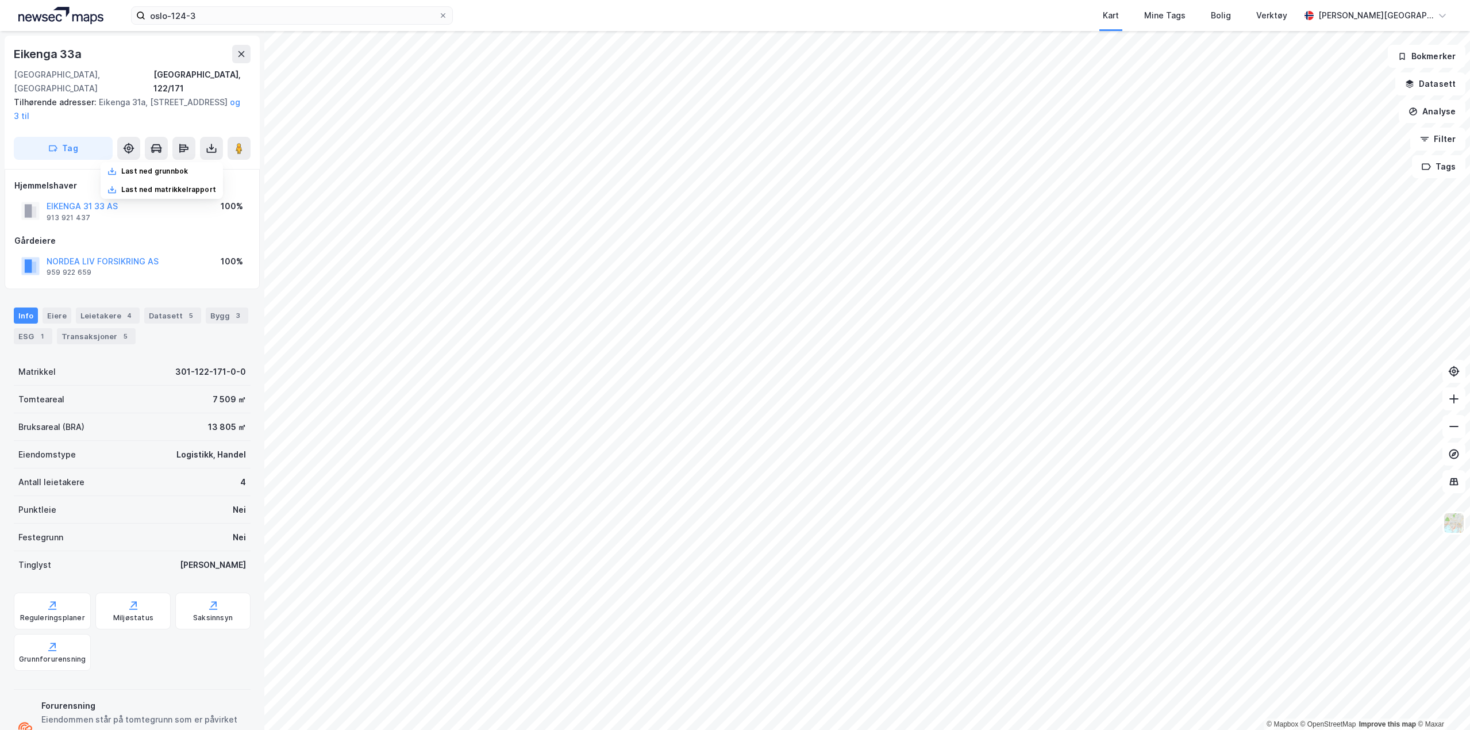  Describe the element at coordinates (1427, 56) in the screenshot. I see `button: Bokmerker` at that location.